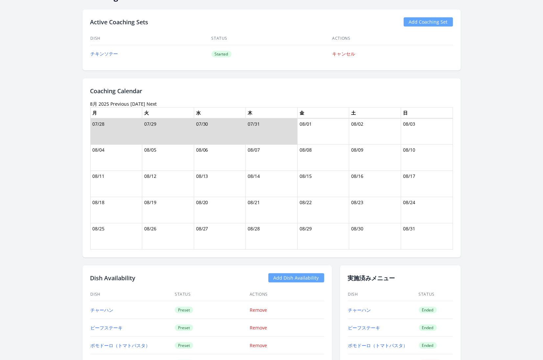 Image resolution: width=543 pixels, height=360 pixels. Describe the element at coordinates (427, 184) in the screenshot. I see `td: 08/17` at that location.